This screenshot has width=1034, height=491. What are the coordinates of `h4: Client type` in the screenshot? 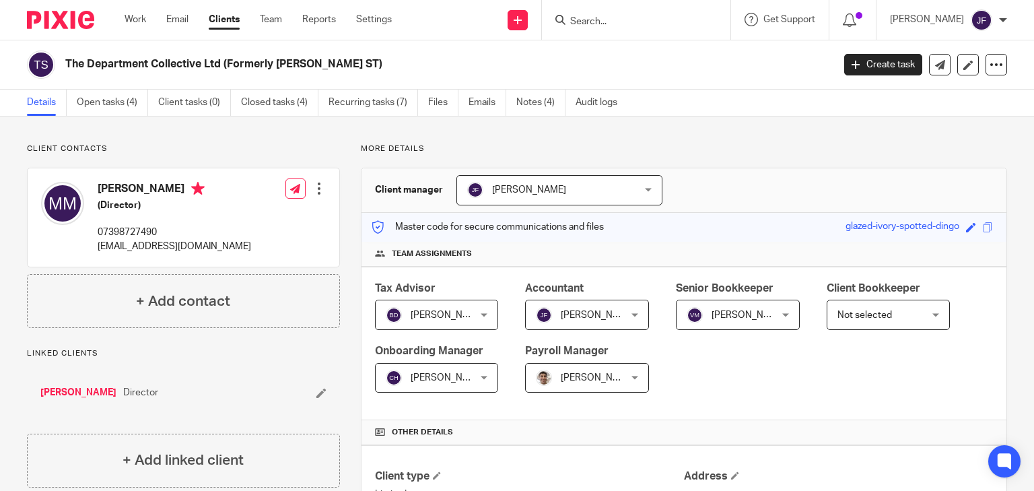 It's located at (529, 476).